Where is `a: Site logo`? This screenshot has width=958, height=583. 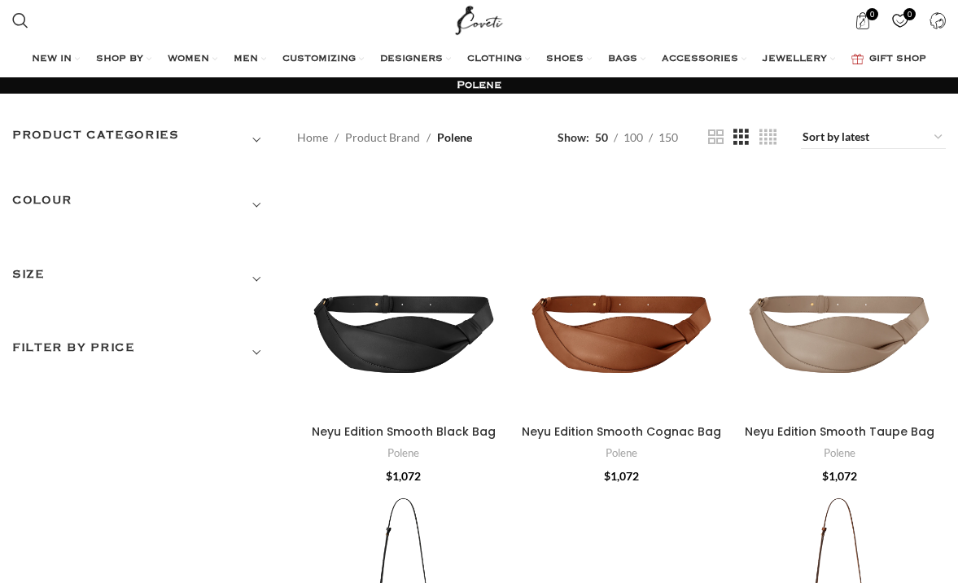
a: Site logo is located at coordinates (479, 19).